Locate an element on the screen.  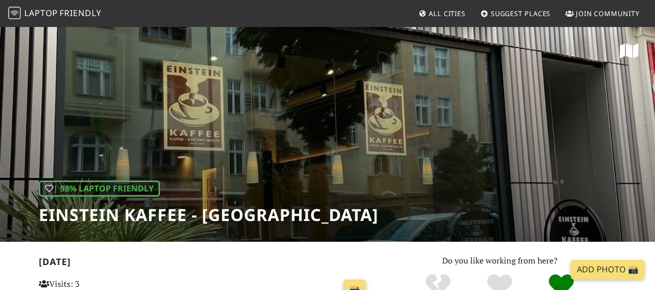
a: Join Community is located at coordinates (602, 13).